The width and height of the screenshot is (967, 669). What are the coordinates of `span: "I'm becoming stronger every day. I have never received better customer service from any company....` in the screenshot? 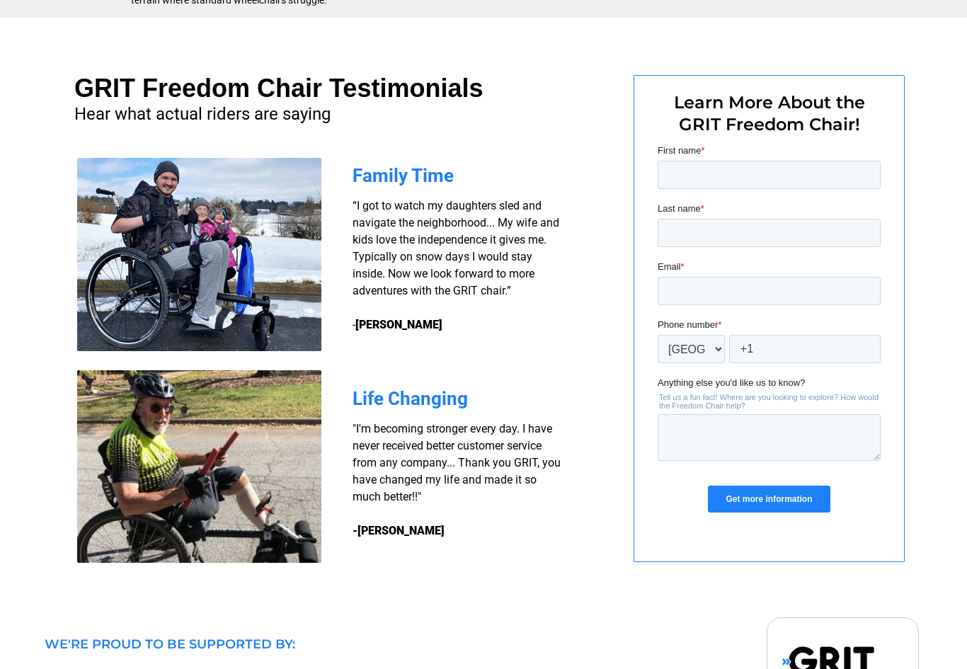 It's located at (457, 462).